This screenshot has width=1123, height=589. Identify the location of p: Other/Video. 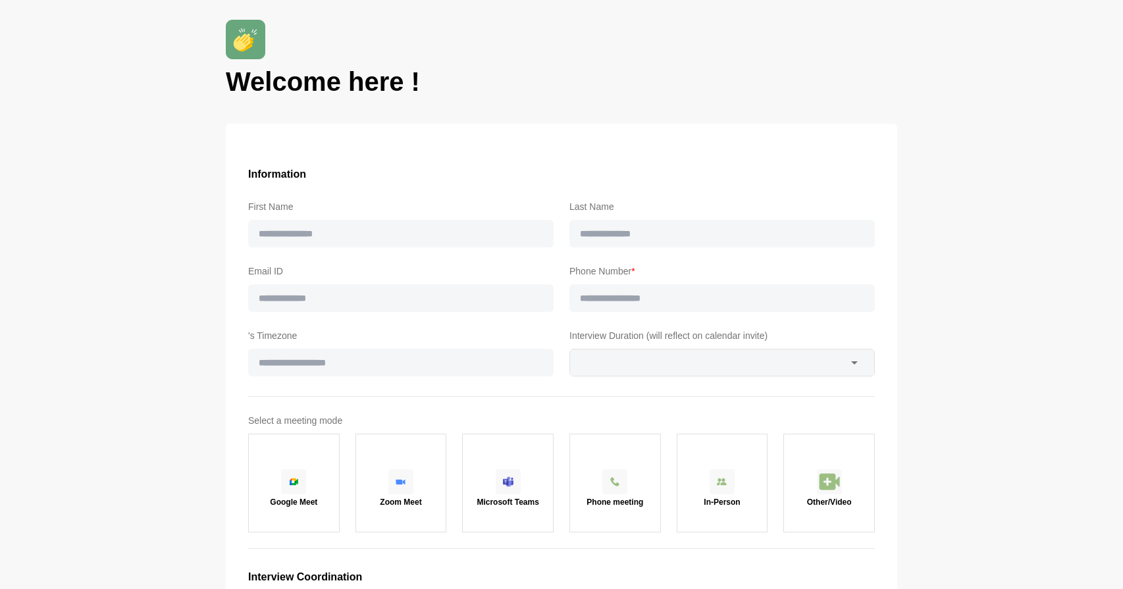
(829, 502).